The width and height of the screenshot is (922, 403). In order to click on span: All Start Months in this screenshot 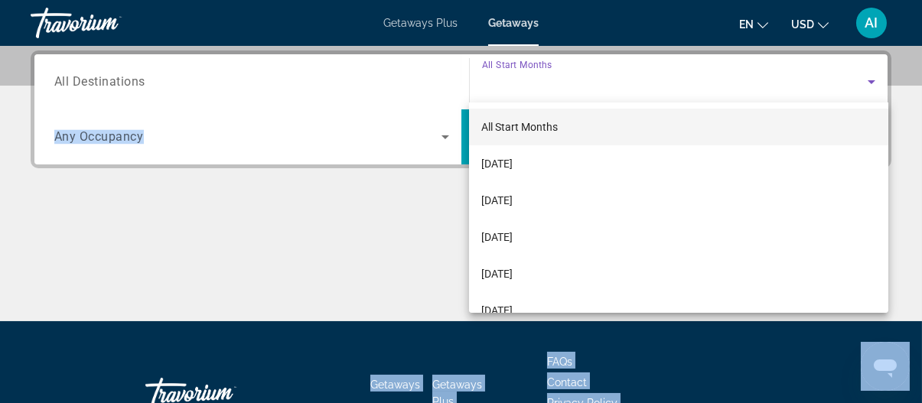, I will do `click(520, 127)`.